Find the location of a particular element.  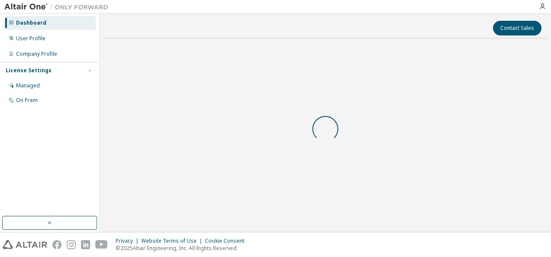

div: Company Profile is located at coordinates (36, 54).